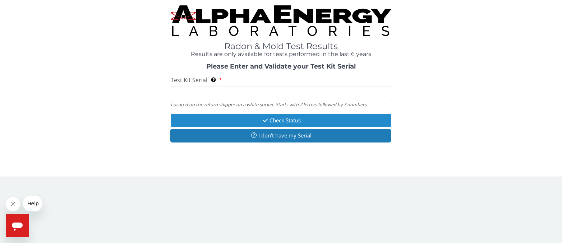 Image resolution: width=562 pixels, height=243 pixels. Describe the element at coordinates (281, 105) in the screenshot. I see `div: Located on the return shipper on a white sticker. Starts with 2 letters followed by 7 numbers.` at that location.